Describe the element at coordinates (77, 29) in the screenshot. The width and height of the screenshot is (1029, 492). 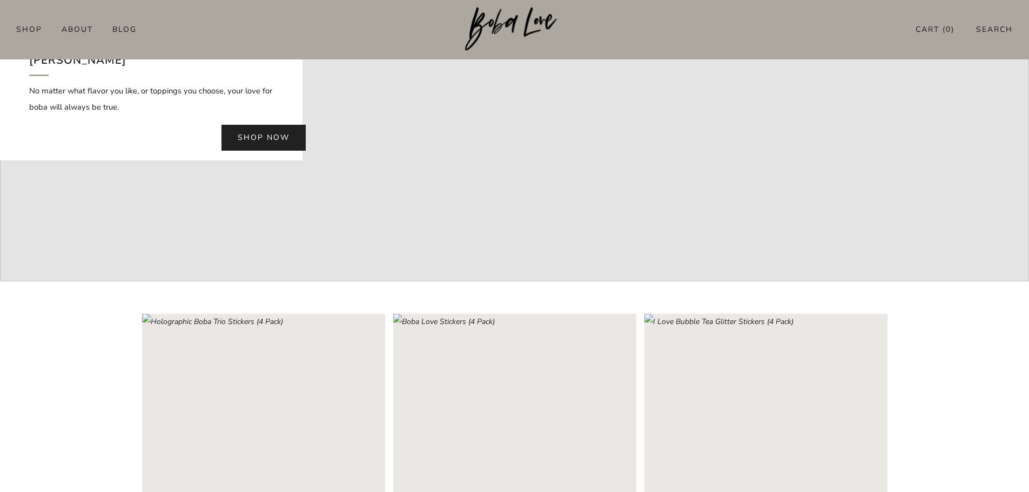
I see `a: About` at that location.